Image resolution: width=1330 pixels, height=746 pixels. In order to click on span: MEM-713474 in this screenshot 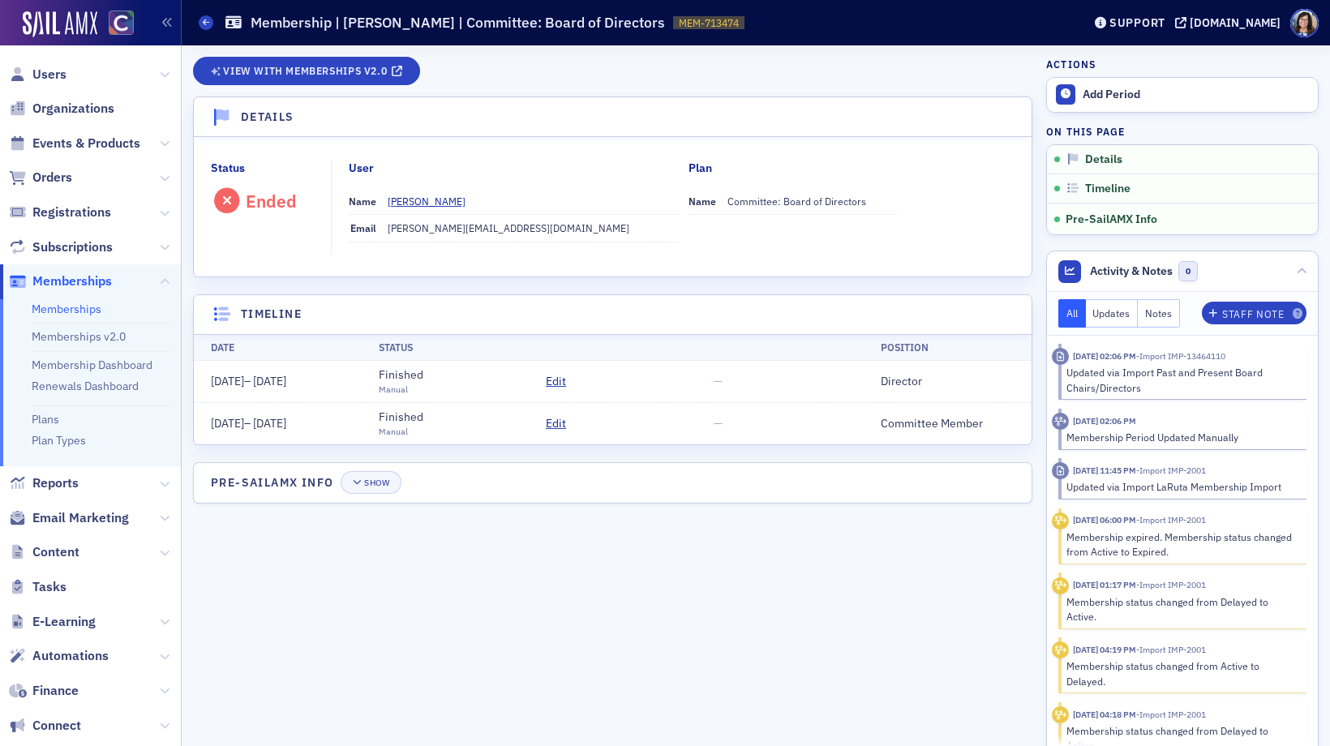, I will do `click(709, 23)`.